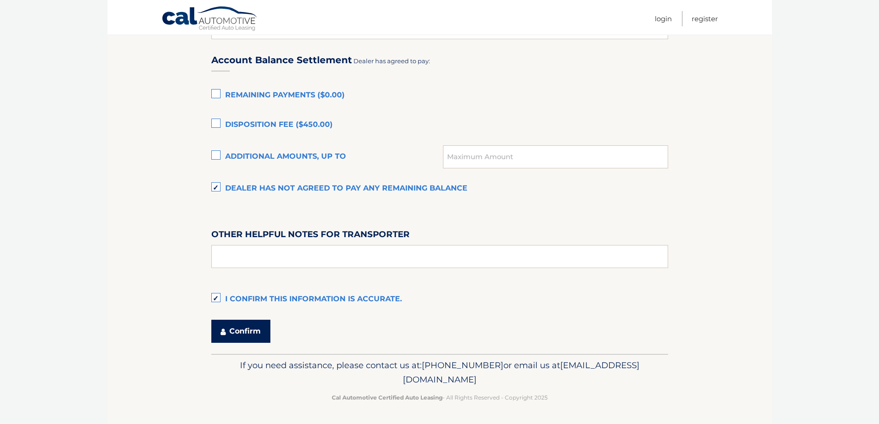 The image size is (879, 424). What do you see at coordinates (440, 299) in the screenshot?
I see `label: I confirm this information is accurate.` at bounding box center [440, 299].